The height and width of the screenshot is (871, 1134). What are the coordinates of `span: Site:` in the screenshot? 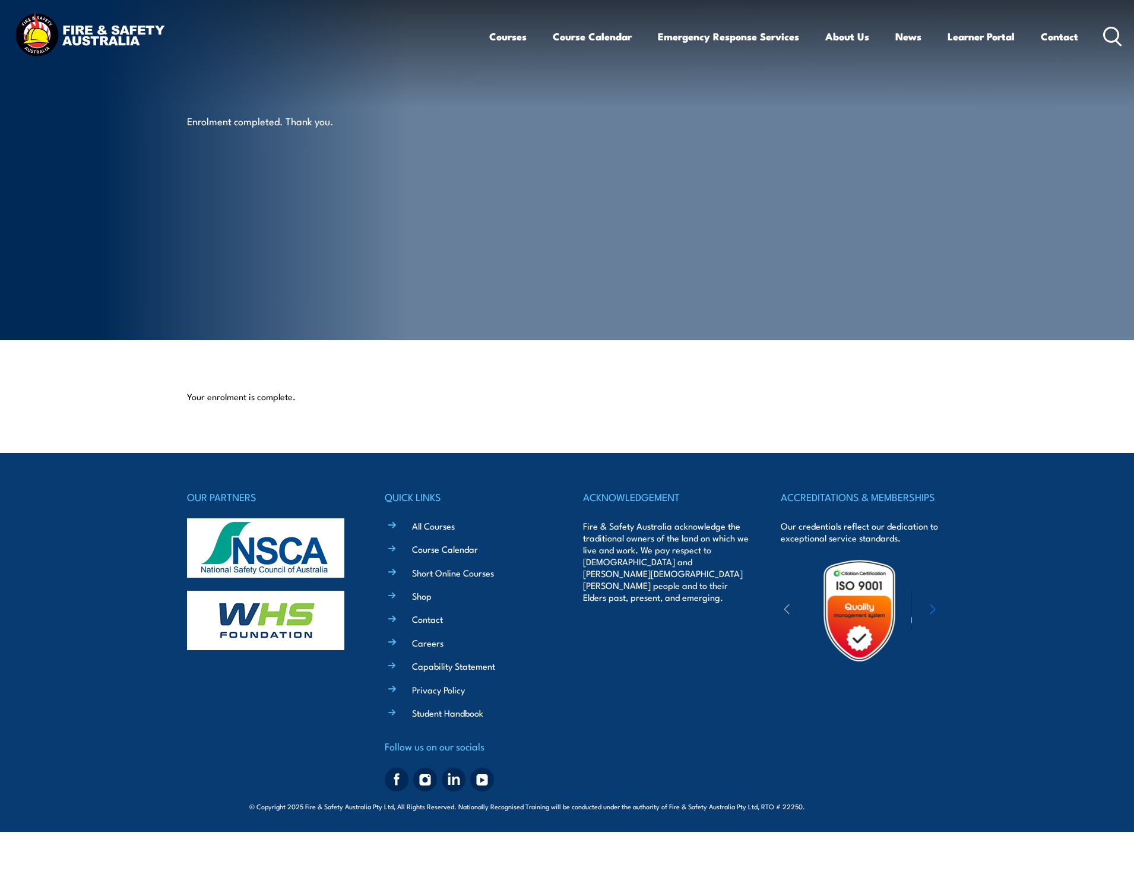 It's located at (852, 806).